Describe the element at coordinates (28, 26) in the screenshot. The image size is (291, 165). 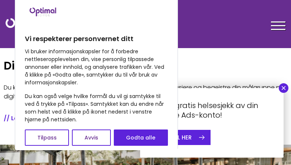
I see `img: Optimal Norge` at that location.